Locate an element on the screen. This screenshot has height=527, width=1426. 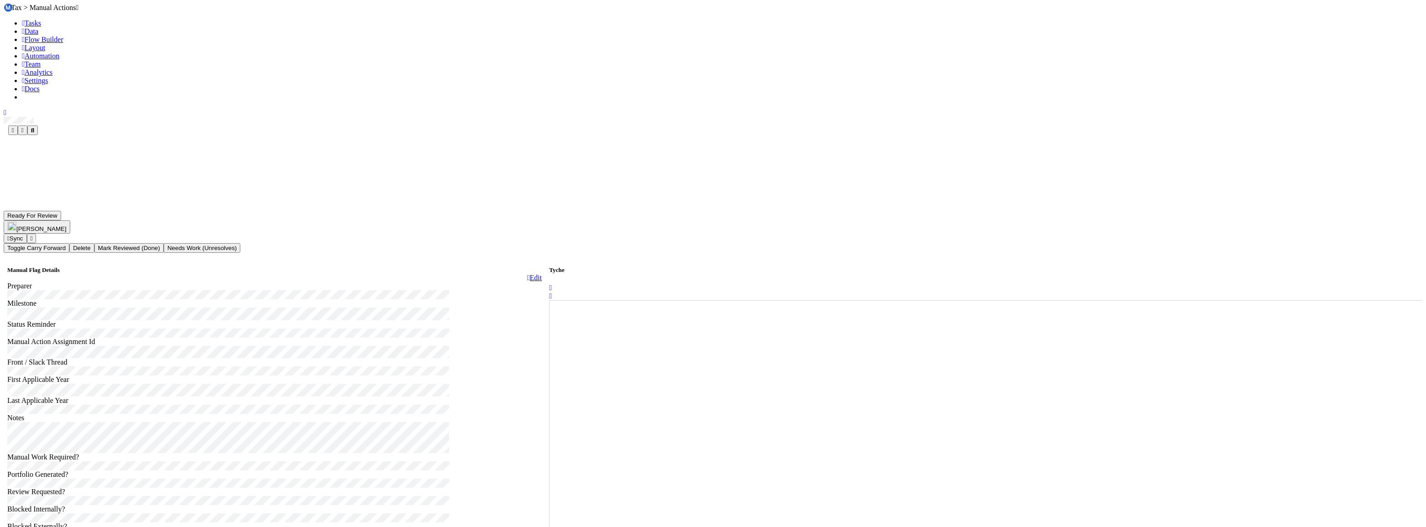
a: Team is located at coordinates (31, 64).